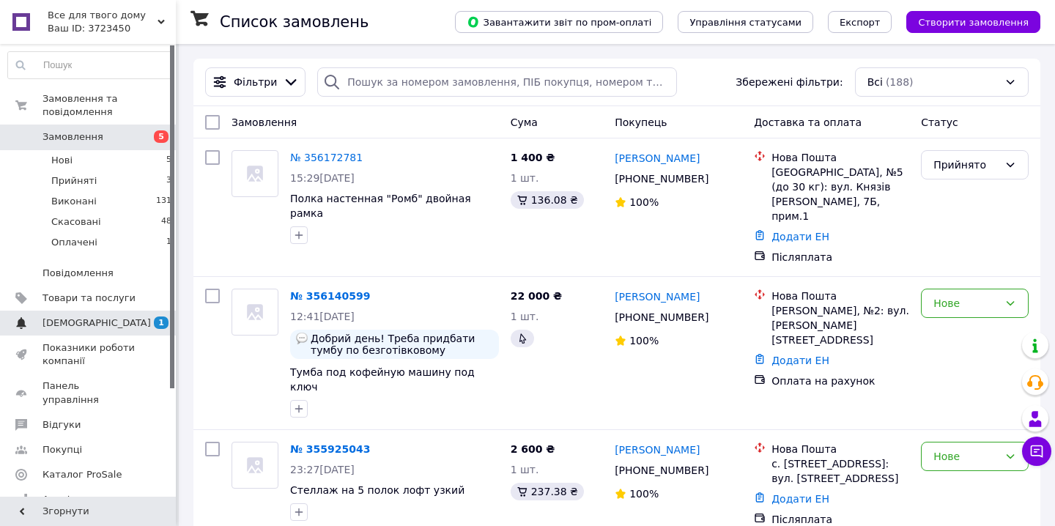 This screenshot has height=526, width=1055. I want to click on input: Пошук за номером замовлення, ПІБ покупця, номером телефону, Email, номером накладної, so click(497, 82).